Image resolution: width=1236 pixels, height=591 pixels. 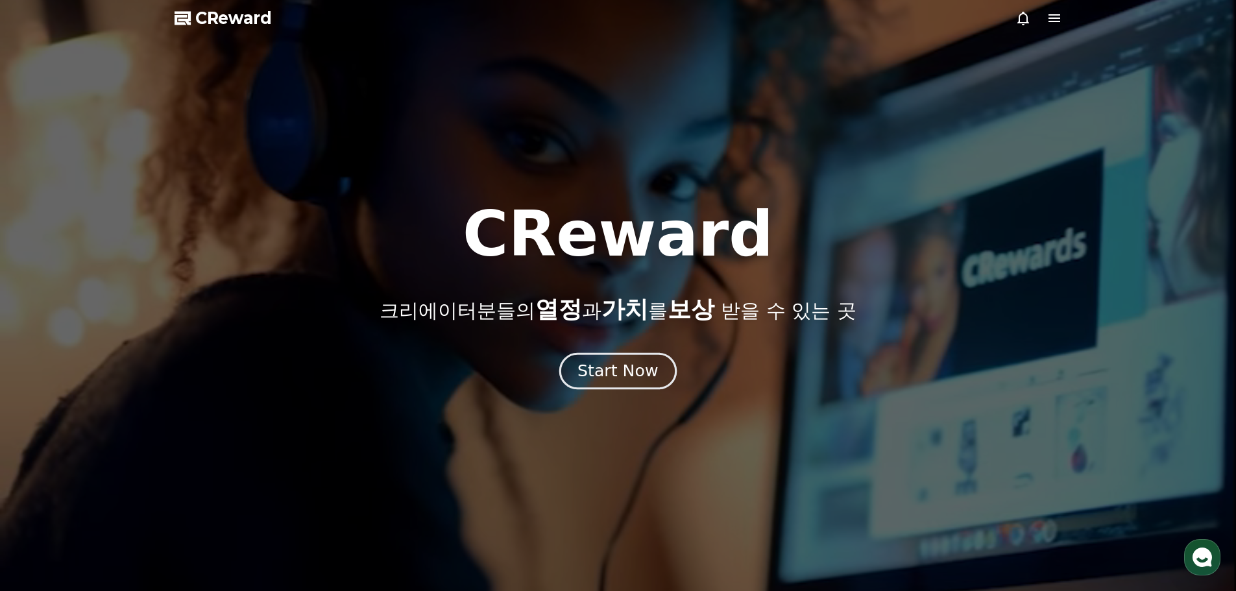 I want to click on a: 설정, so click(x=208, y=428).